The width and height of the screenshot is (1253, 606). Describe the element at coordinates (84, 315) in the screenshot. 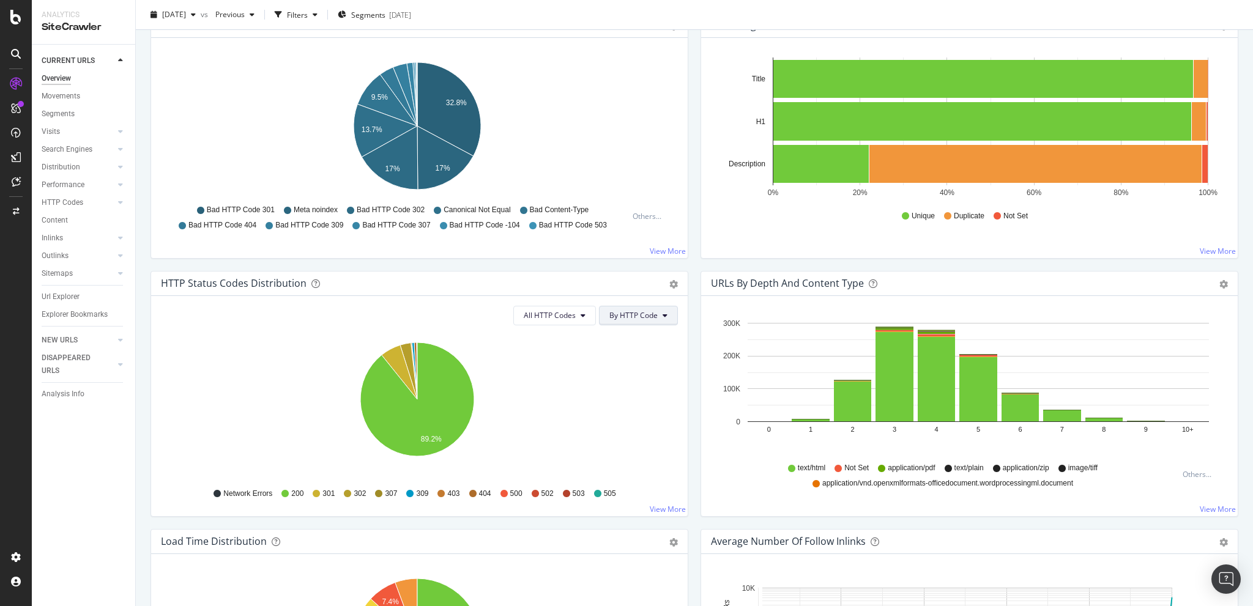

I see `a: Explorer Bookmarks` at that location.